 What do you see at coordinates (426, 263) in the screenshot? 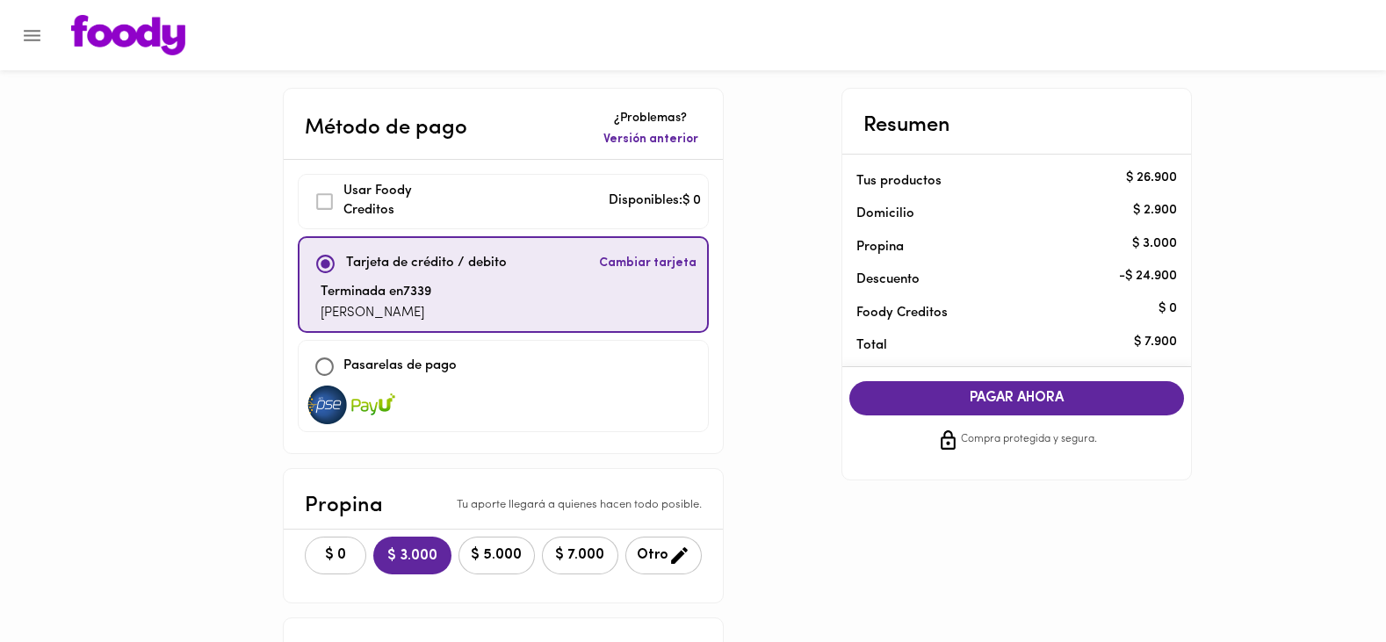
I see `p: Tarjeta de crédito / debito` at bounding box center [426, 263].